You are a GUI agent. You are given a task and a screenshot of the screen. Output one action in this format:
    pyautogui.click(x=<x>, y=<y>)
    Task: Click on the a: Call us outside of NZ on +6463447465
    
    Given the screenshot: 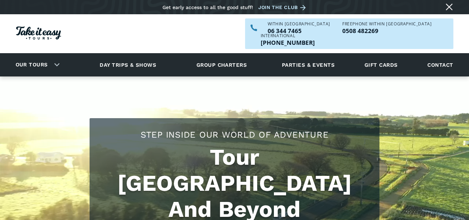 What is the action you would take?
    pyautogui.click(x=288, y=42)
    